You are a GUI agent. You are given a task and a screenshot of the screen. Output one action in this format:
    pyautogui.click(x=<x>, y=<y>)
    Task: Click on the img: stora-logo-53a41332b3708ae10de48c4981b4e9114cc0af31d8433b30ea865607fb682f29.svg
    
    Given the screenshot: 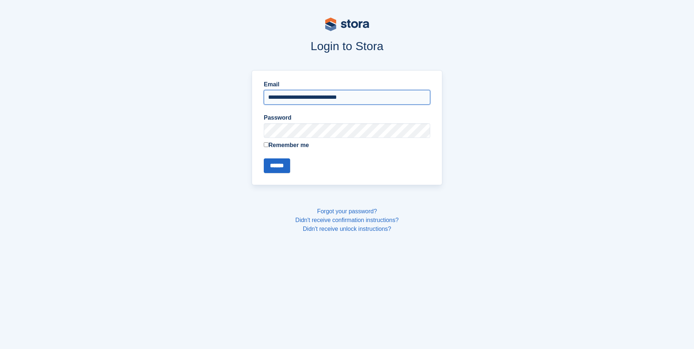 What is the action you would take?
    pyautogui.click(x=347, y=24)
    